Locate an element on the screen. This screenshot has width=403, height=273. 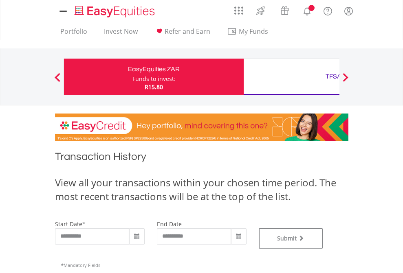
a: Invest Now is located at coordinates (121, 33).